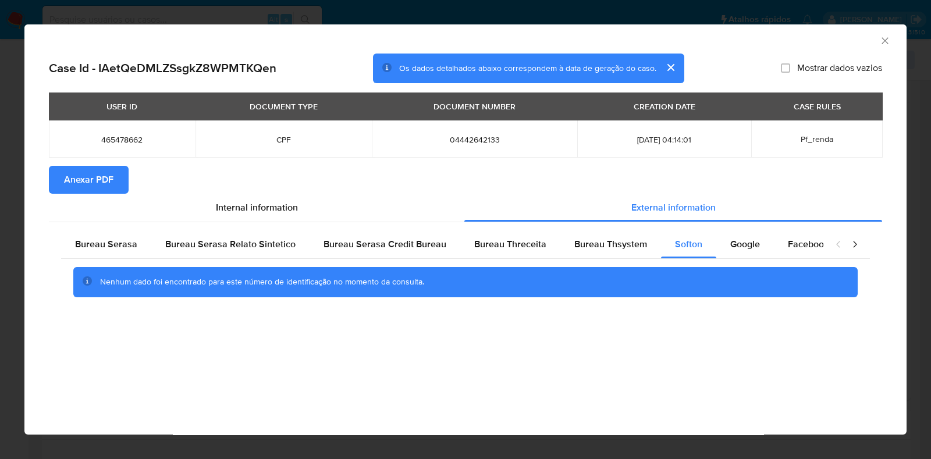  What do you see at coordinates (283, 140) in the screenshot?
I see `span: CPF` at bounding box center [283, 140].